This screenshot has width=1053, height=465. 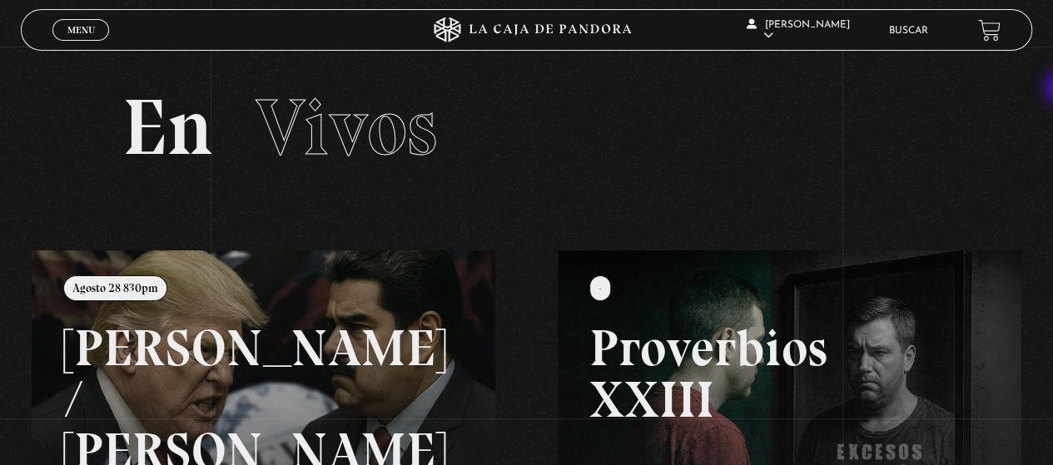 What do you see at coordinates (81, 45) in the screenshot?
I see `span: Cerrar` at bounding box center [81, 45].